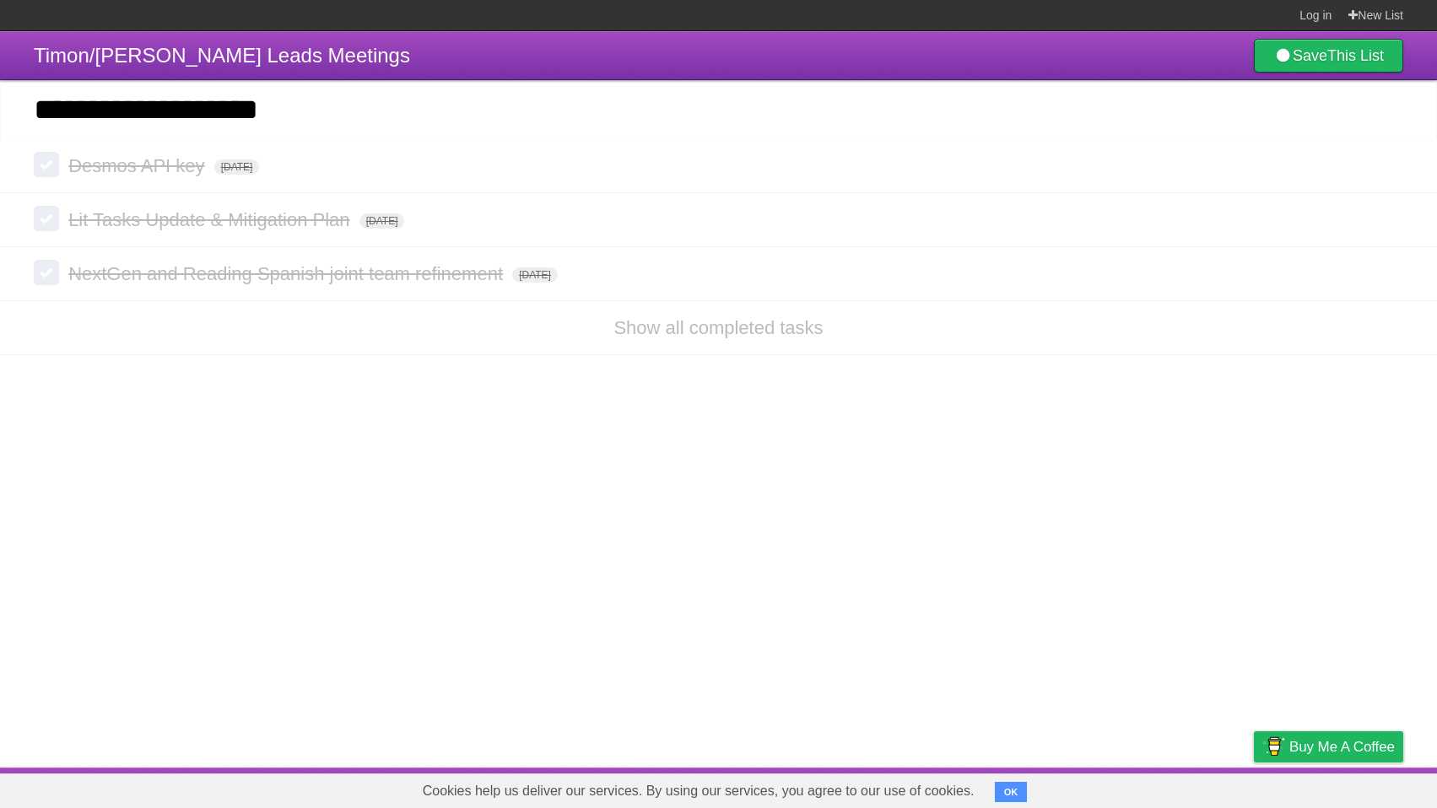 This screenshot has width=1437, height=808. What do you see at coordinates (211, 219) in the screenshot?
I see `span: Lit Tasks Update & Mitigation Plan` at bounding box center [211, 219].